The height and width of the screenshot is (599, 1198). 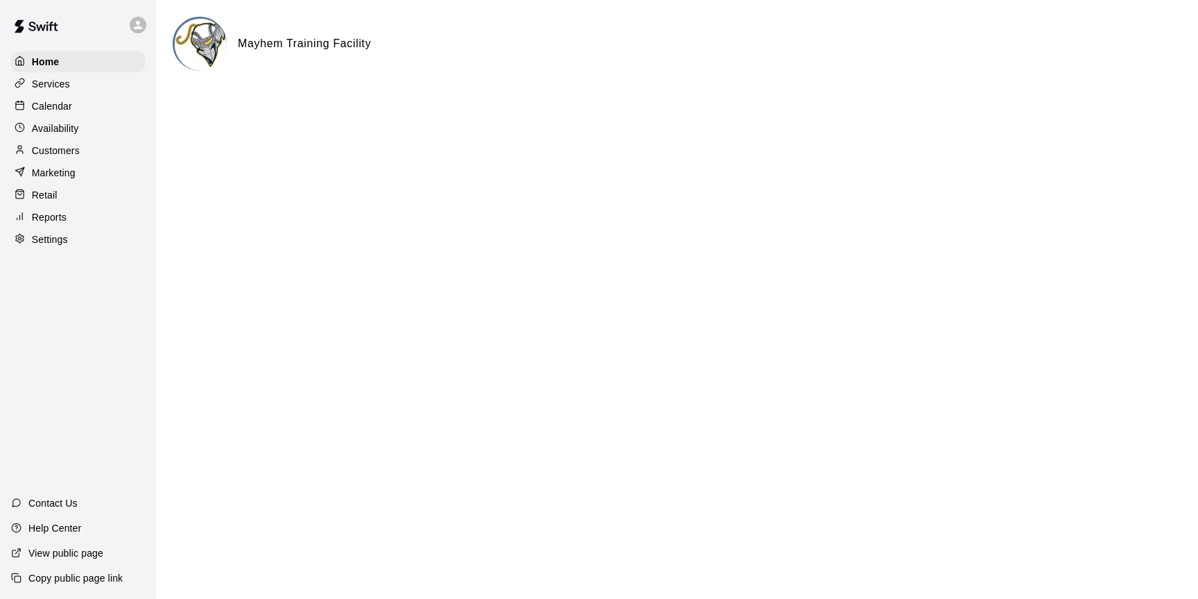 What do you see at coordinates (78, 195) in the screenshot?
I see `div: Retail` at bounding box center [78, 195].